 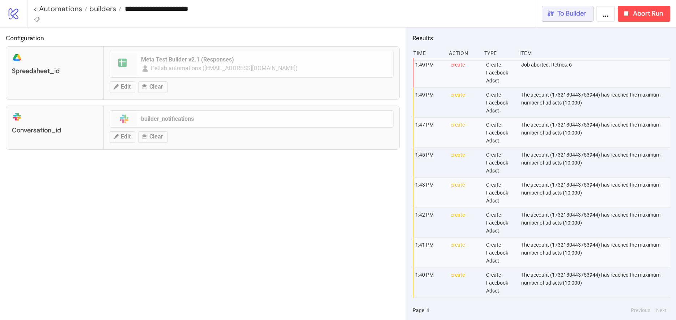 What do you see at coordinates (596, 73) in the screenshot?
I see `div: Job aborted. Retries: 6` at bounding box center [596, 73].